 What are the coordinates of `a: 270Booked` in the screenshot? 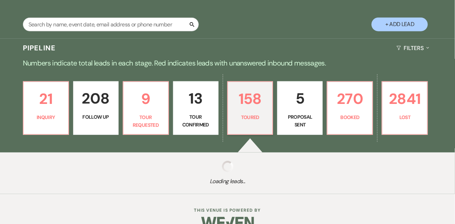 It's located at (350, 108).